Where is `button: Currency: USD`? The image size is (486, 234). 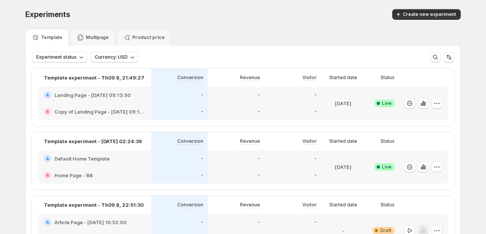 button: Currency: USD is located at coordinates (114, 57).